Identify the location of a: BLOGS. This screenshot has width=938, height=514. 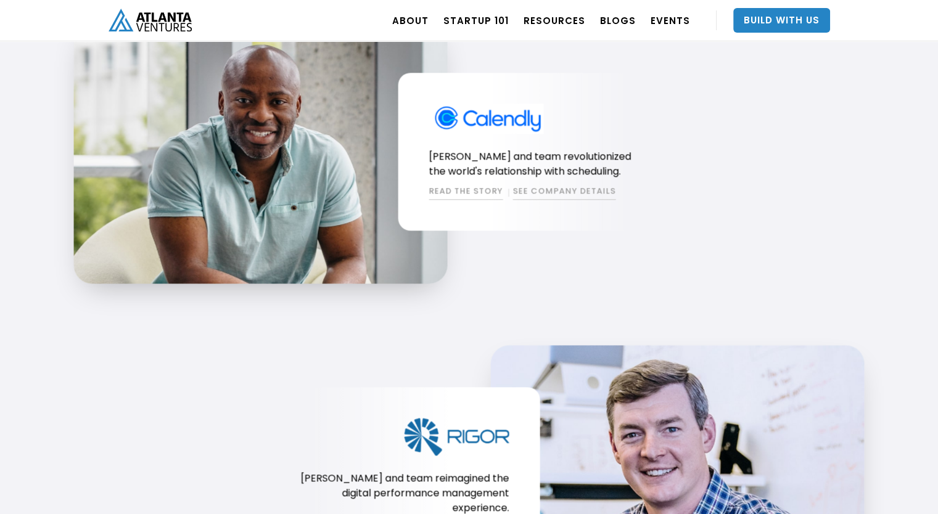
(618, 20).